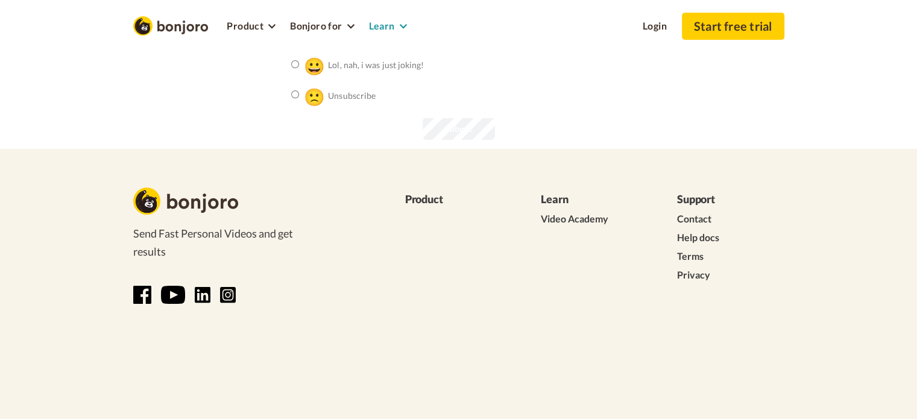  Describe the element at coordinates (730, 256) in the screenshot. I see `a: Terms` at that location.